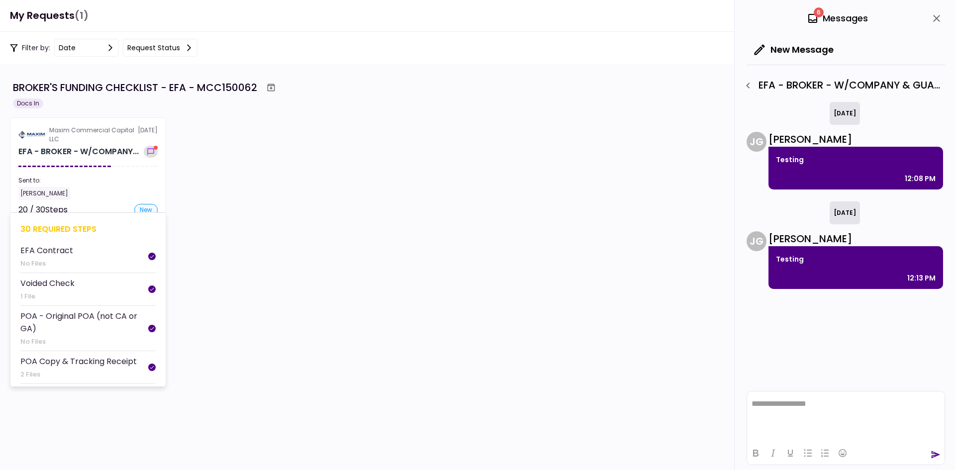 This screenshot has width=955, height=470. What do you see at coordinates (47, 283) in the screenshot?
I see `div: Voided Check` at bounding box center [47, 283].